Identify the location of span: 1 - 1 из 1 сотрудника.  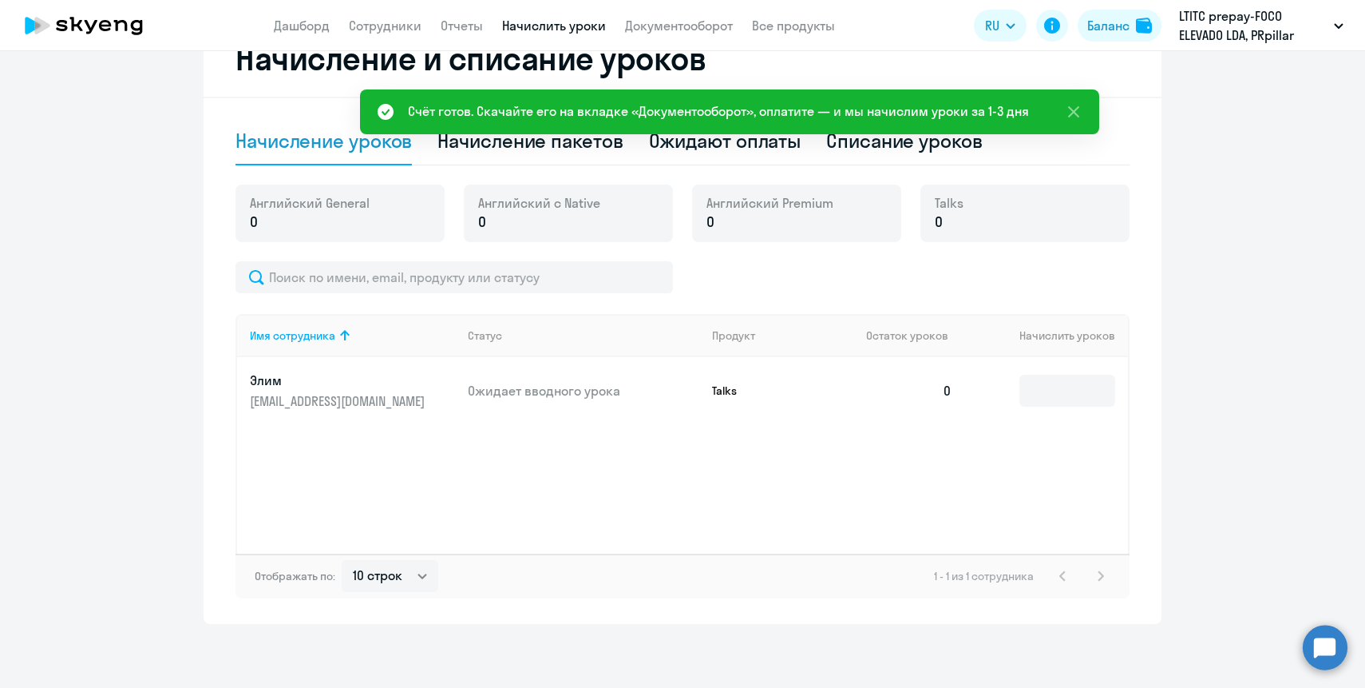
(984, 576).